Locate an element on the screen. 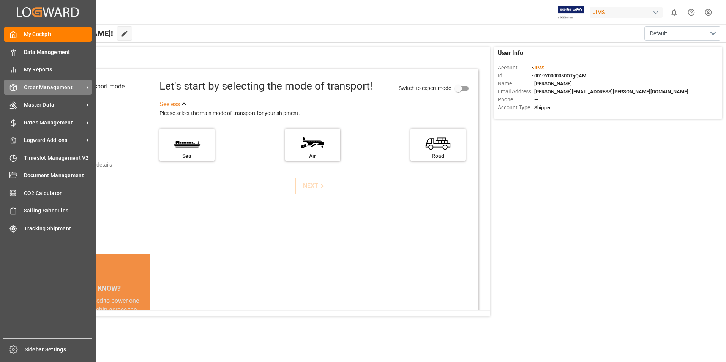 Image resolution: width=726 pixels, height=362 pixels. span: : Shipper is located at coordinates (542, 107).